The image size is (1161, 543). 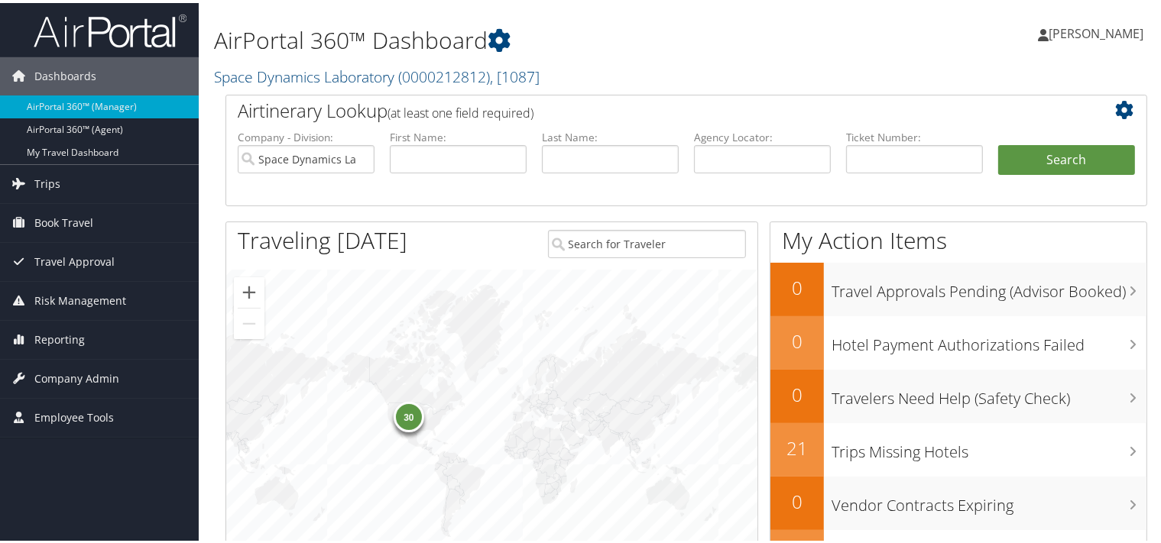 What do you see at coordinates (408, 414) in the screenshot?
I see `div: 30` at bounding box center [408, 414].